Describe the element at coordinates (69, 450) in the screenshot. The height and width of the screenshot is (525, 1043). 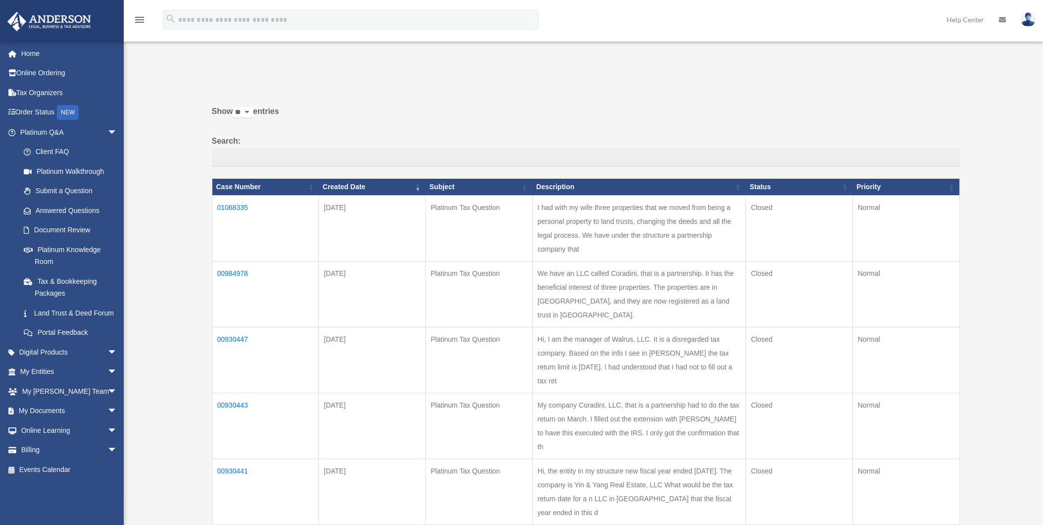
I see `a: Billingarrow_drop_down` at that location.